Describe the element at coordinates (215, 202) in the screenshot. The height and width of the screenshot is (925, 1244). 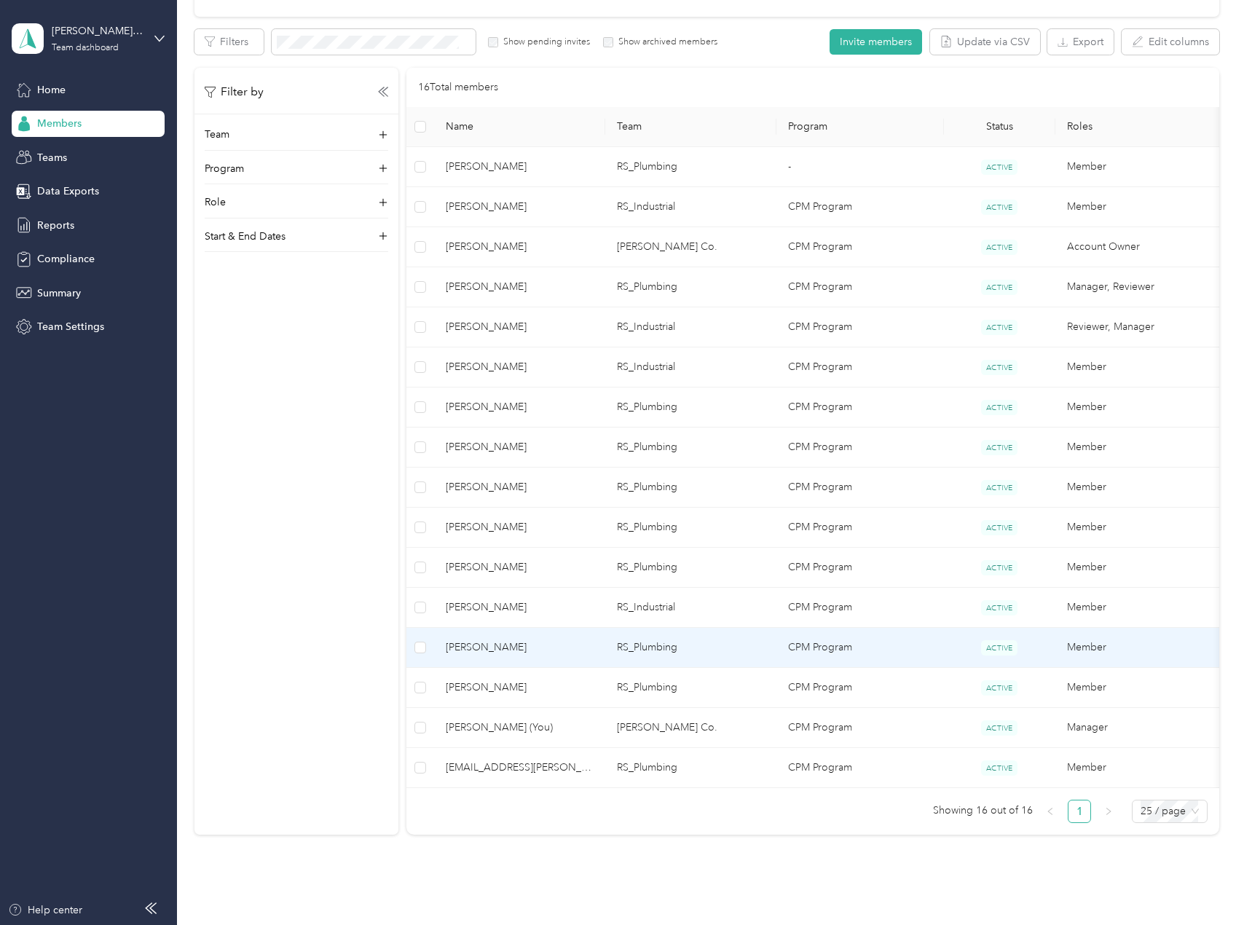
I see `p: Role` at that location.